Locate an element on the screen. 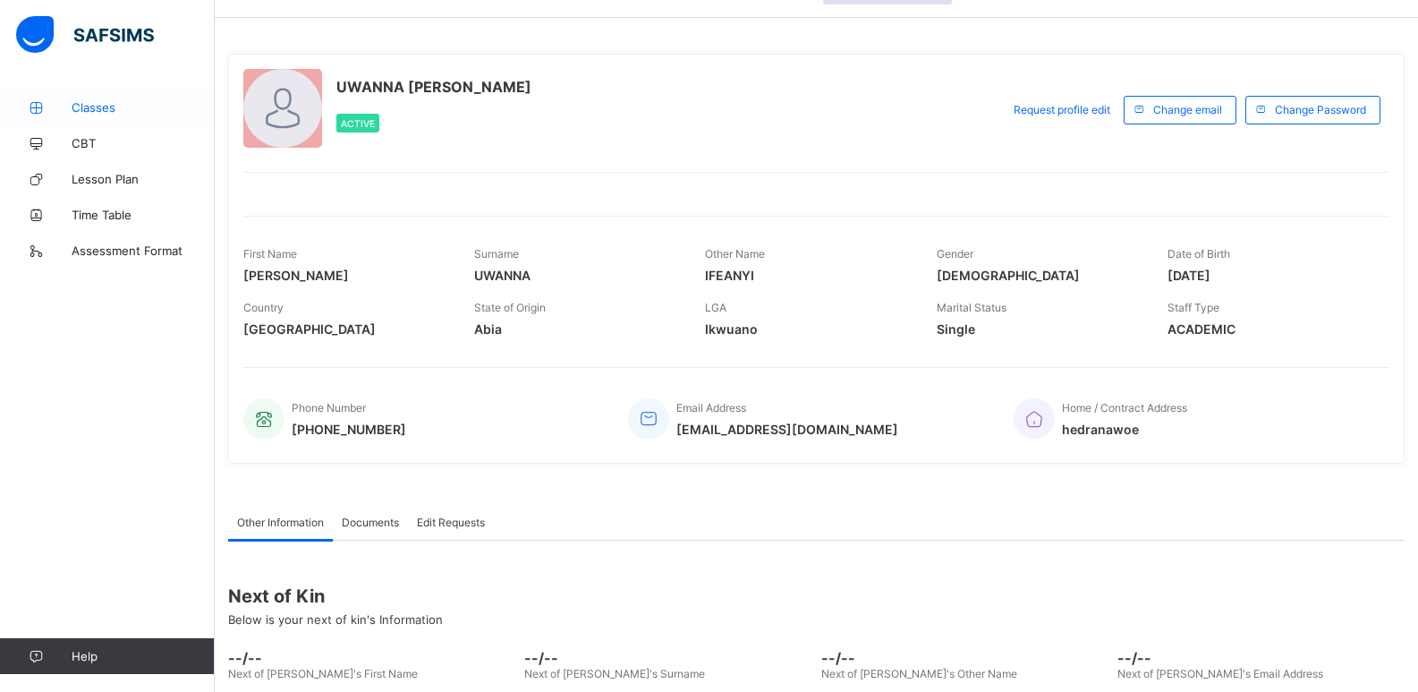 The height and width of the screenshot is (692, 1418). span: Phone Number is located at coordinates (328, 407).